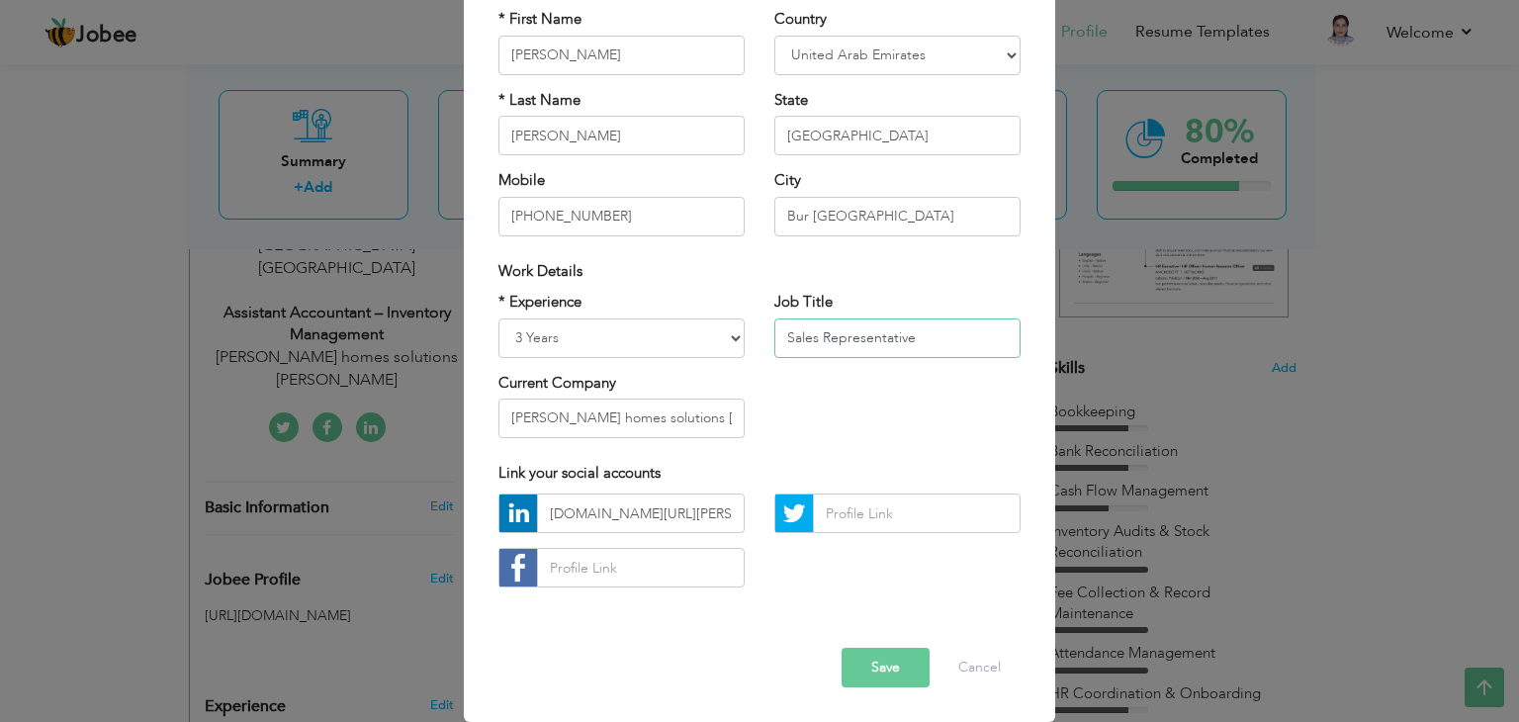 This screenshot has height=722, width=1519. I want to click on img: Twitter, so click(794, 513).